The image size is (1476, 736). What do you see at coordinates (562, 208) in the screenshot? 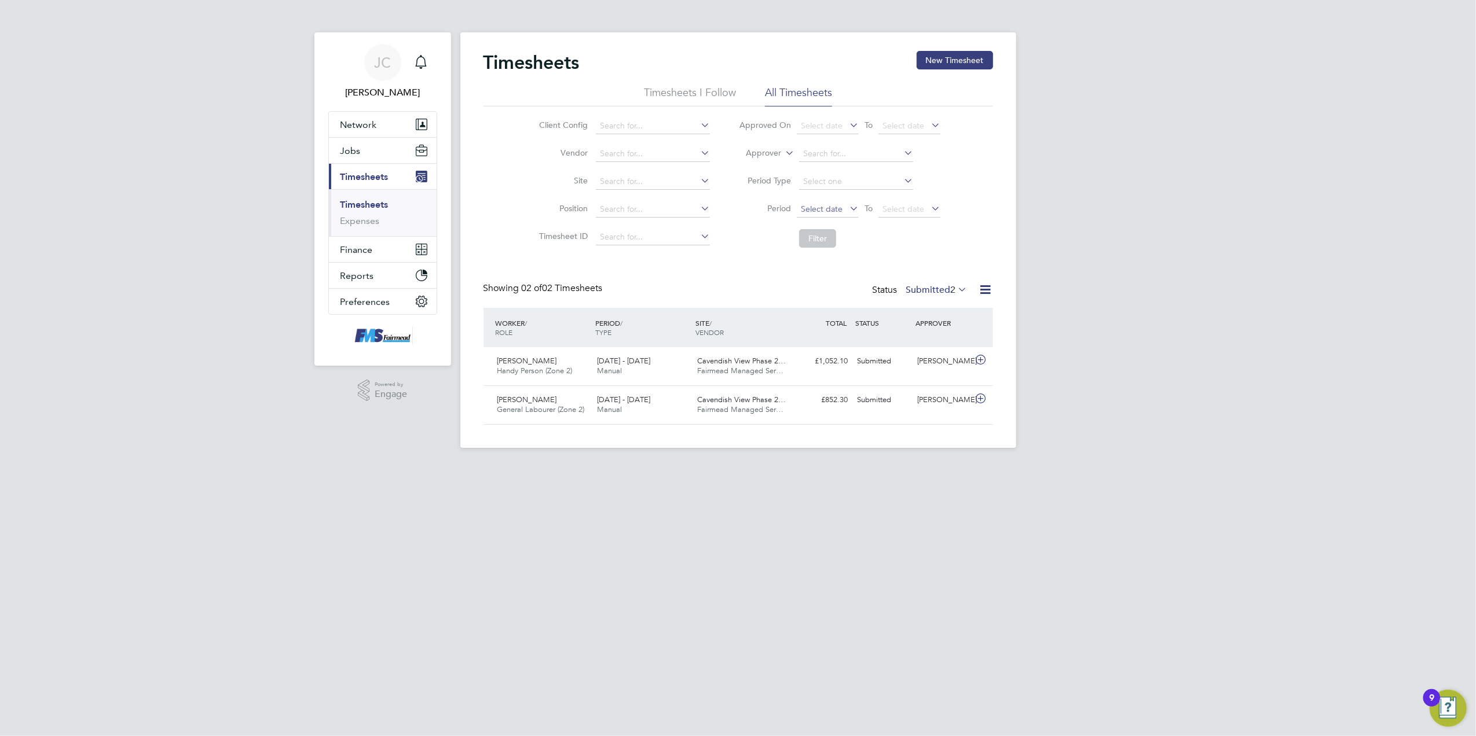
I see `label: Position` at bounding box center [562, 208].